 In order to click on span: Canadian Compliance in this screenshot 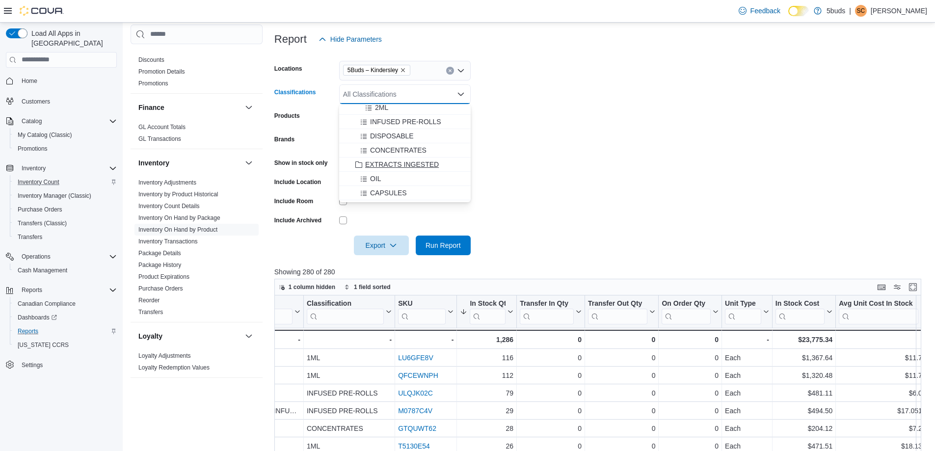, I will do `click(65, 304)`.